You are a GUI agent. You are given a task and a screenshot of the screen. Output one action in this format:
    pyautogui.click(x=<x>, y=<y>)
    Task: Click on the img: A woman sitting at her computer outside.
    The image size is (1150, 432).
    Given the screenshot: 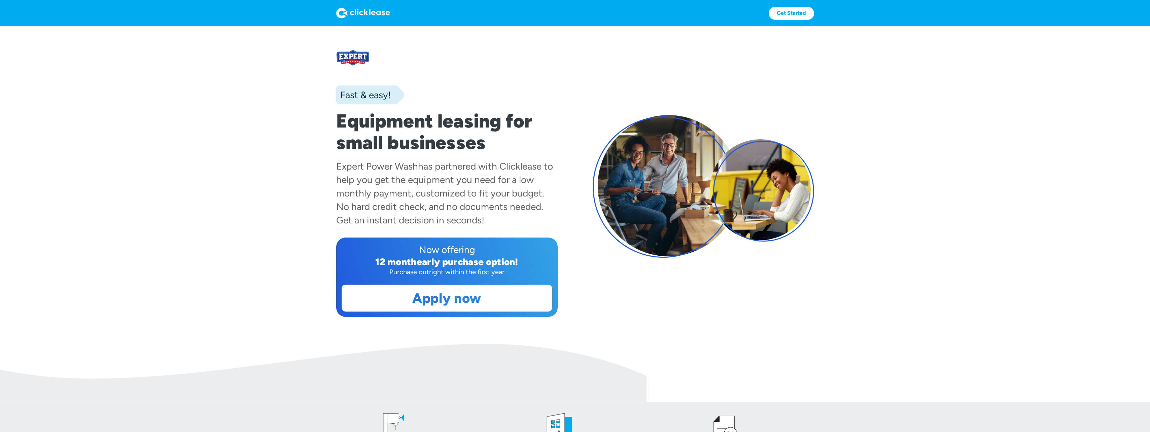 What is the action you would take?
    pyautogui.click(x=760, y=190)
    